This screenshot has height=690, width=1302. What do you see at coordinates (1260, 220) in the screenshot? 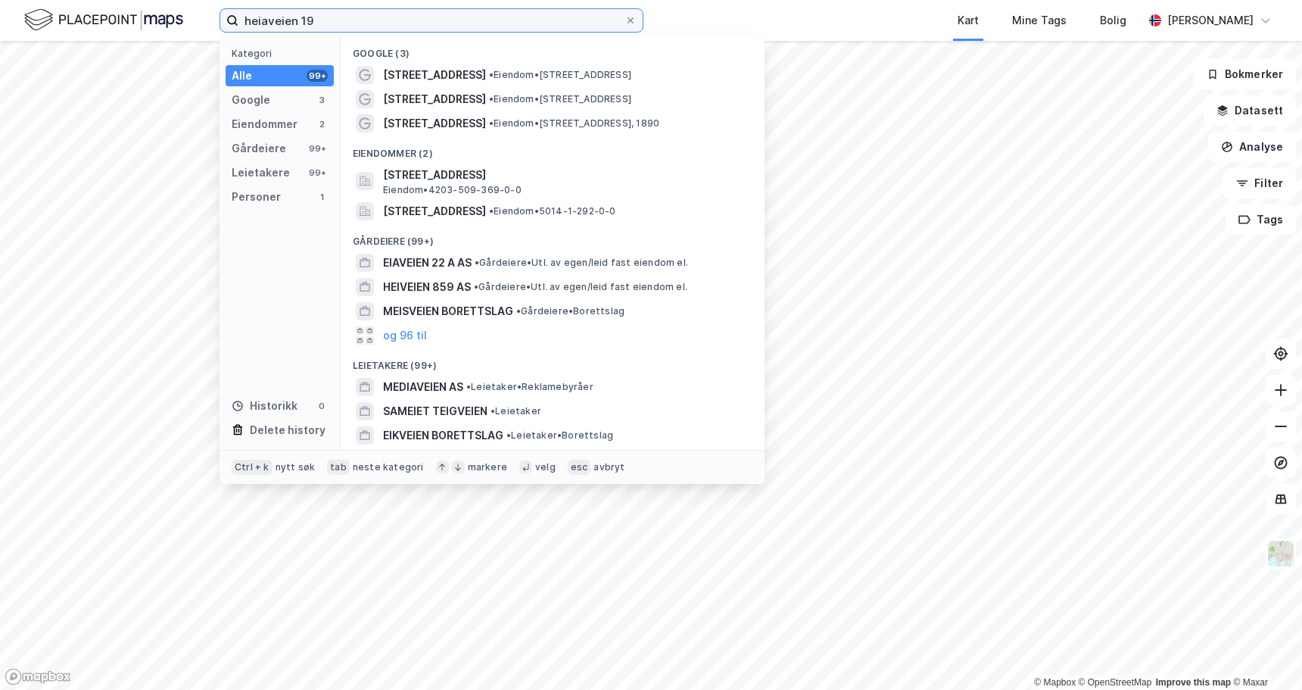
I see `button: Tags` at bounding box center [1260, 220].